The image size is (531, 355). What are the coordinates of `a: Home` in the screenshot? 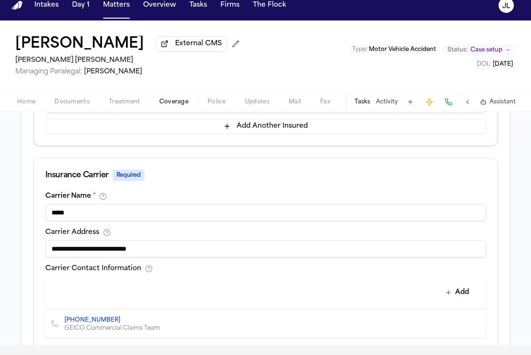 It's located at (17, 5).